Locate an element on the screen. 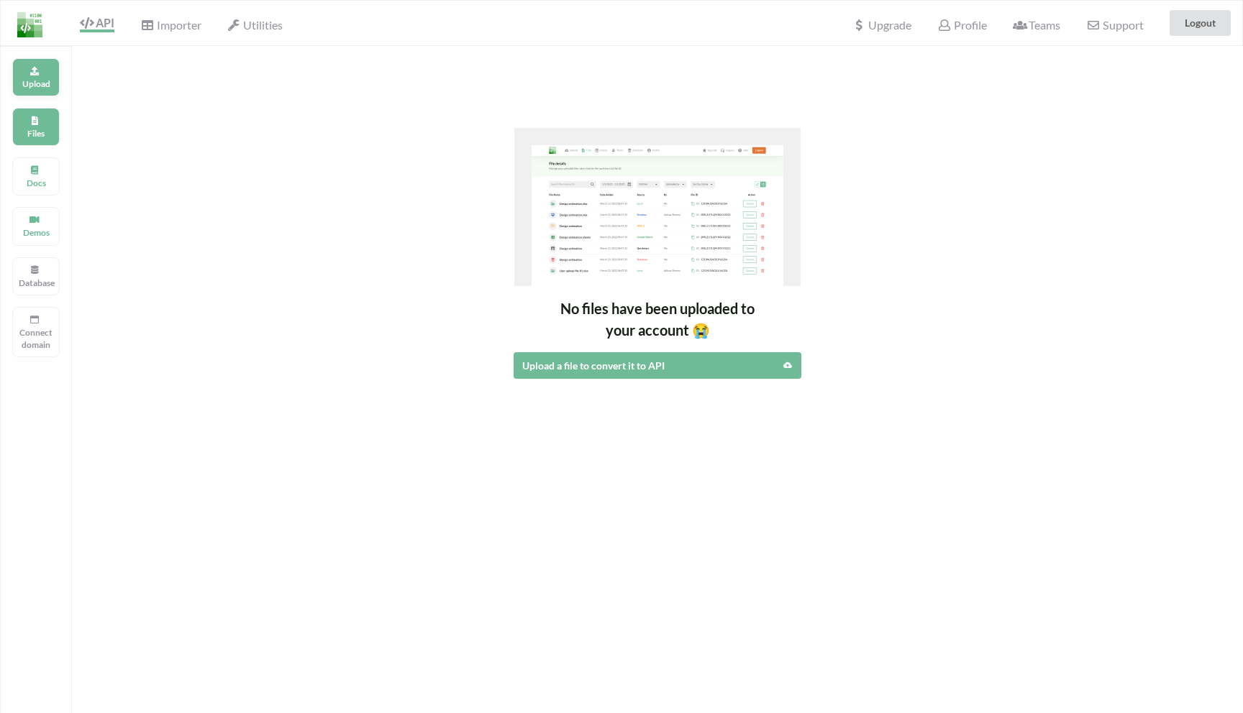 Image resolution: width=1243 pixels, height=713 pixels. button: Logout is located at coordinates (1199, 23).